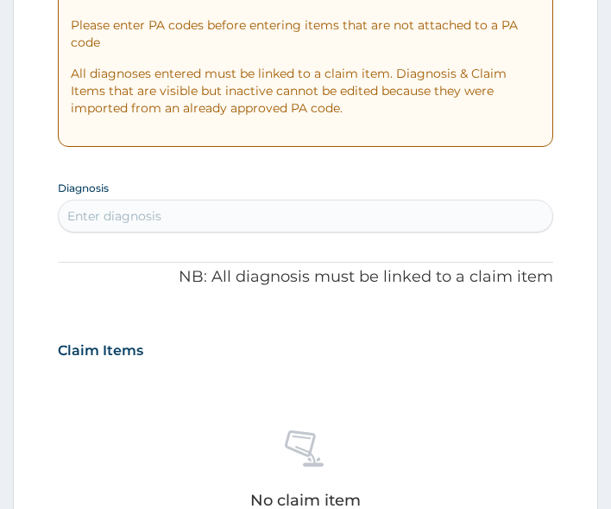 This screenshot has width=611, height=509. I want to click on div: Enter diagnosis, so click(114, 216).